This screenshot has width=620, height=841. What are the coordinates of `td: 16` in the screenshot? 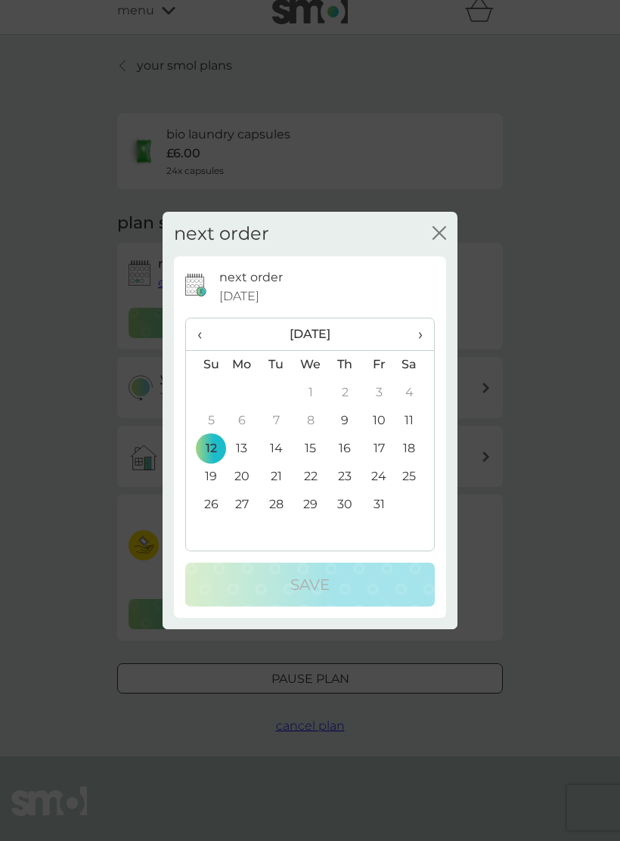 It's located at (345, 449).